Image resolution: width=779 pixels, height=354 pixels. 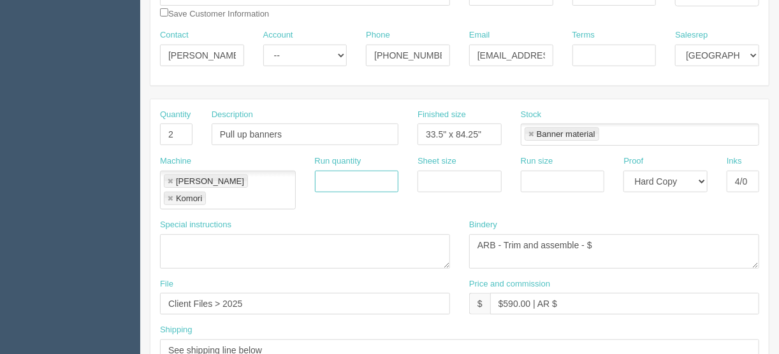 I want to click on label: Run quantity, so click(x=338, y=161).